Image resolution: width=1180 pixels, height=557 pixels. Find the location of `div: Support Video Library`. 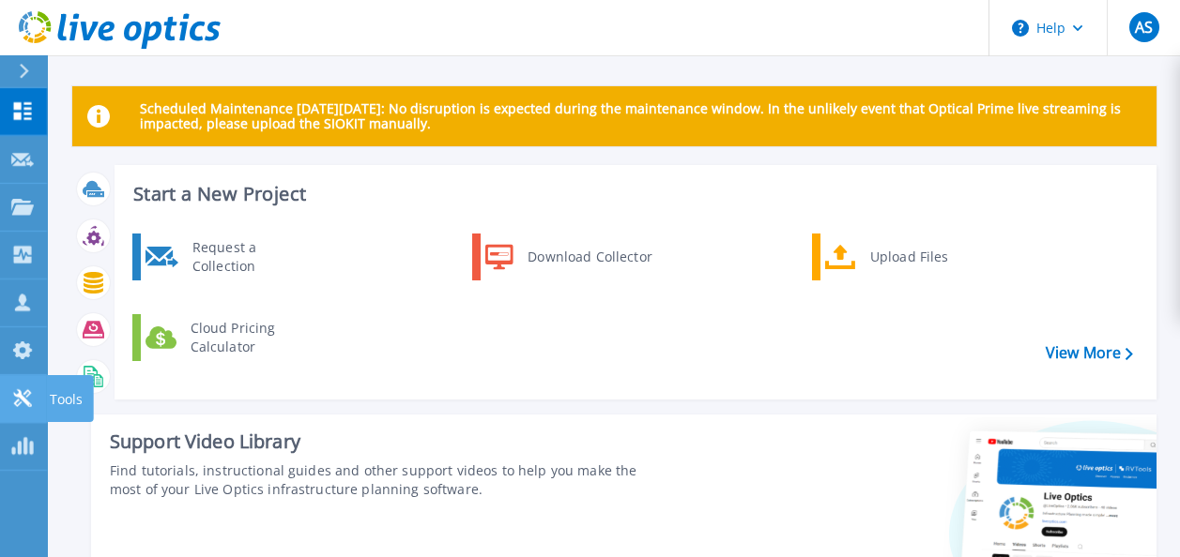

div: Support Video Library is located at coordinates (387, 442).